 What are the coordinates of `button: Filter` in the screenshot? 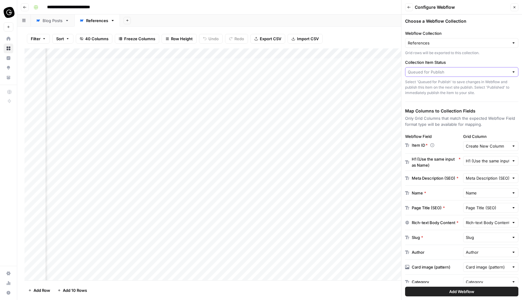 It's located at (38, 39).